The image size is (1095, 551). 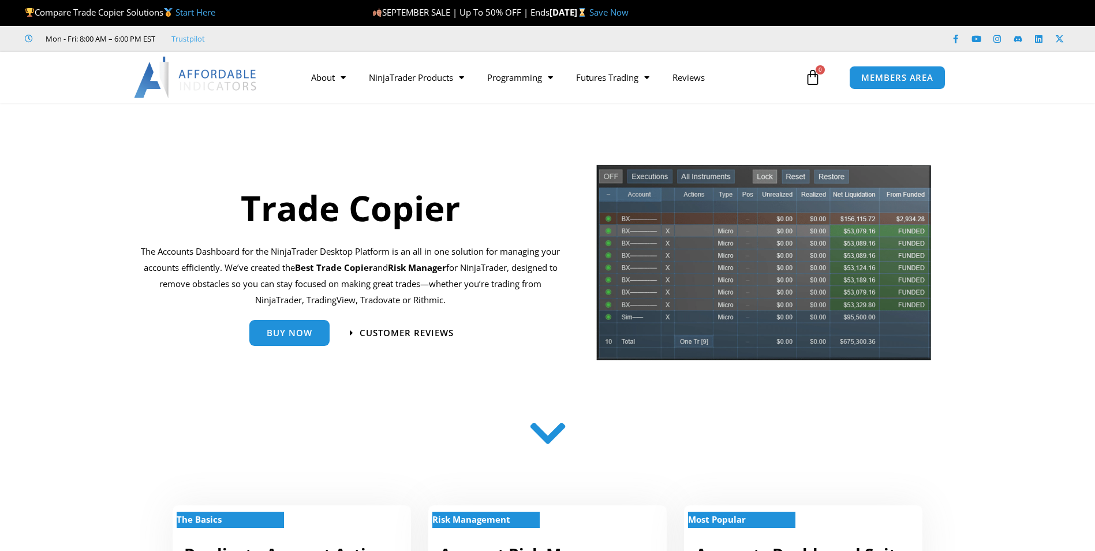 I want to click on a: 0, so click(x=813, y=77).